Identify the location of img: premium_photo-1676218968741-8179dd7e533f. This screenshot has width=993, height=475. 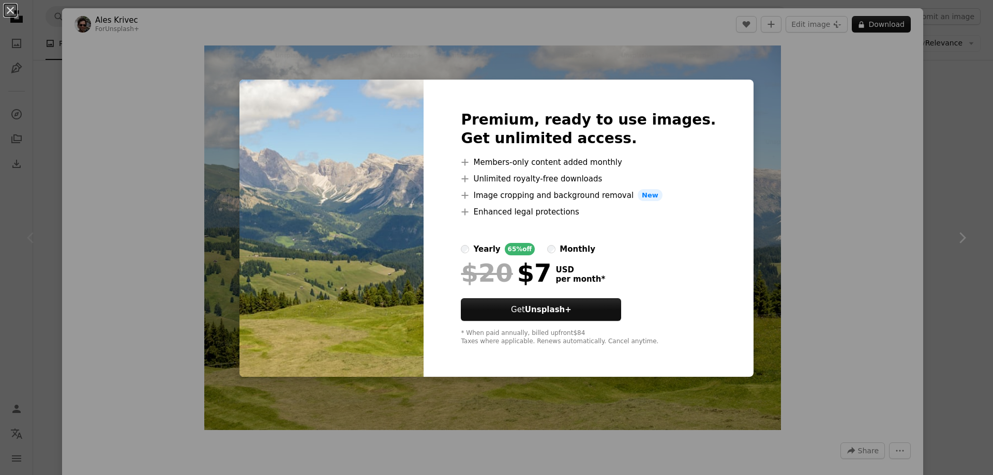
(331, 228).